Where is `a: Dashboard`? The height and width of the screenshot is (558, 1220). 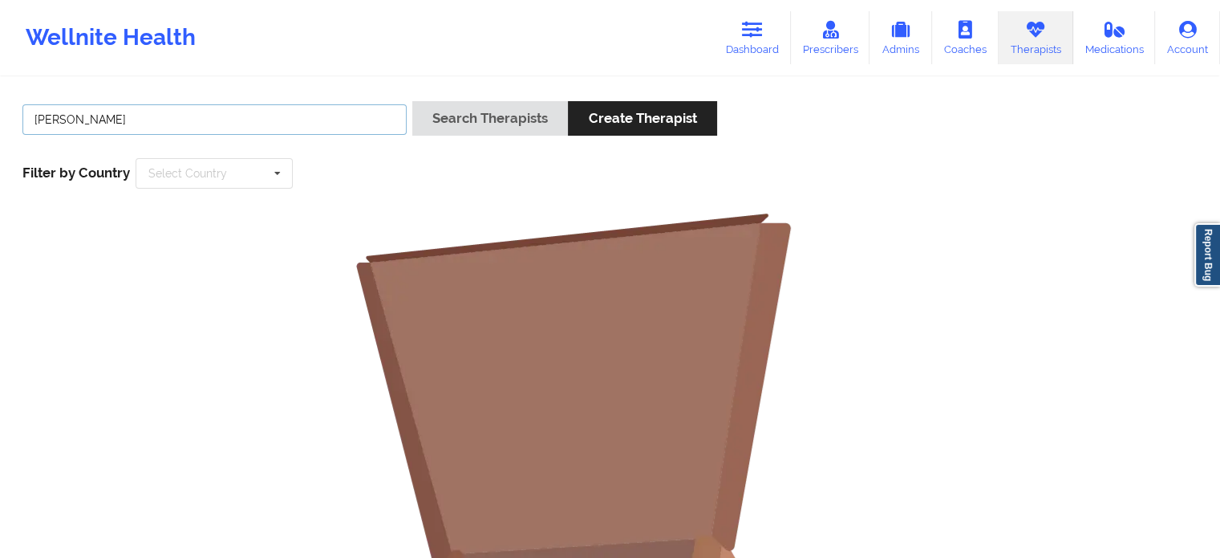 a: Dashboard is located at coordinates (753, 38).